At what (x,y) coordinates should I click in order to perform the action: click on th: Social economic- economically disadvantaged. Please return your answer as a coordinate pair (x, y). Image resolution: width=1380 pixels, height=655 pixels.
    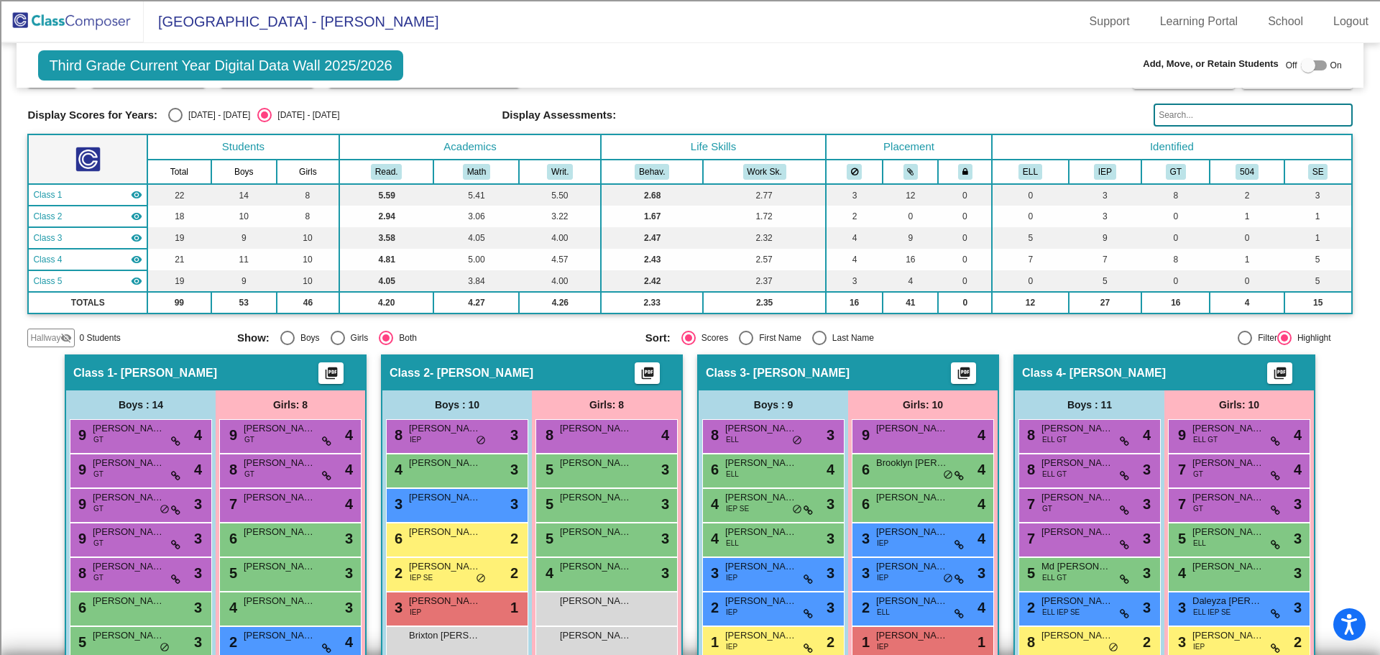
    Looking at the image, I should click on (1319, 172).